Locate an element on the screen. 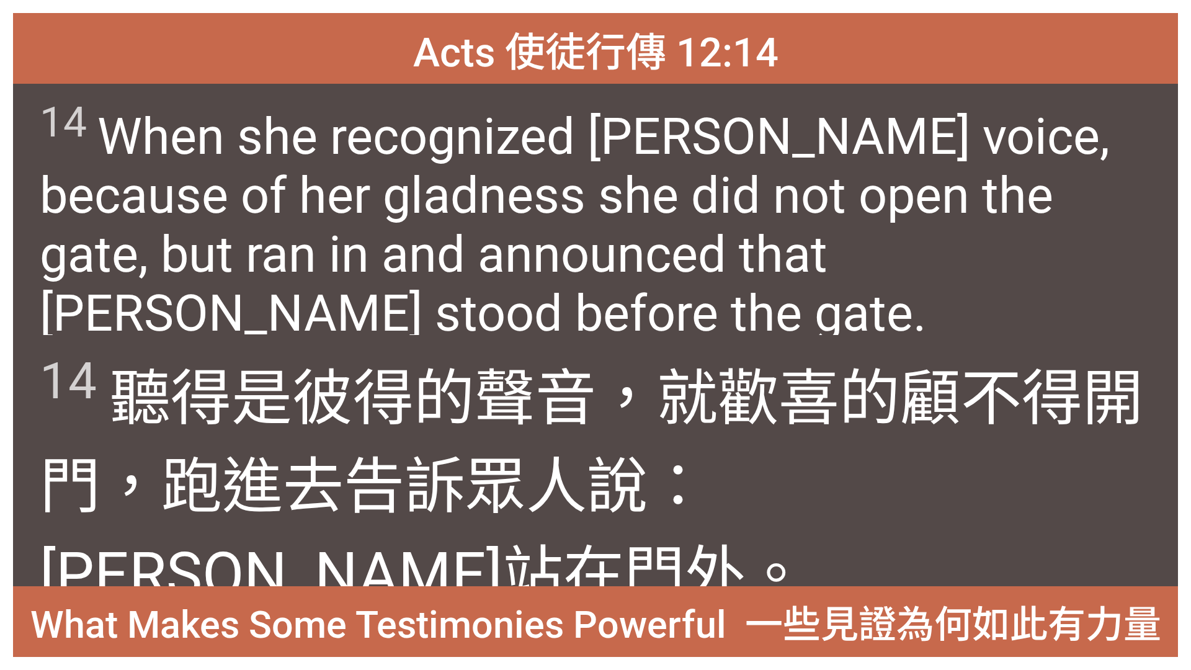 This screenshot has height=670, width=1191. wg4440: 外 is located at coordinates (745, 574).